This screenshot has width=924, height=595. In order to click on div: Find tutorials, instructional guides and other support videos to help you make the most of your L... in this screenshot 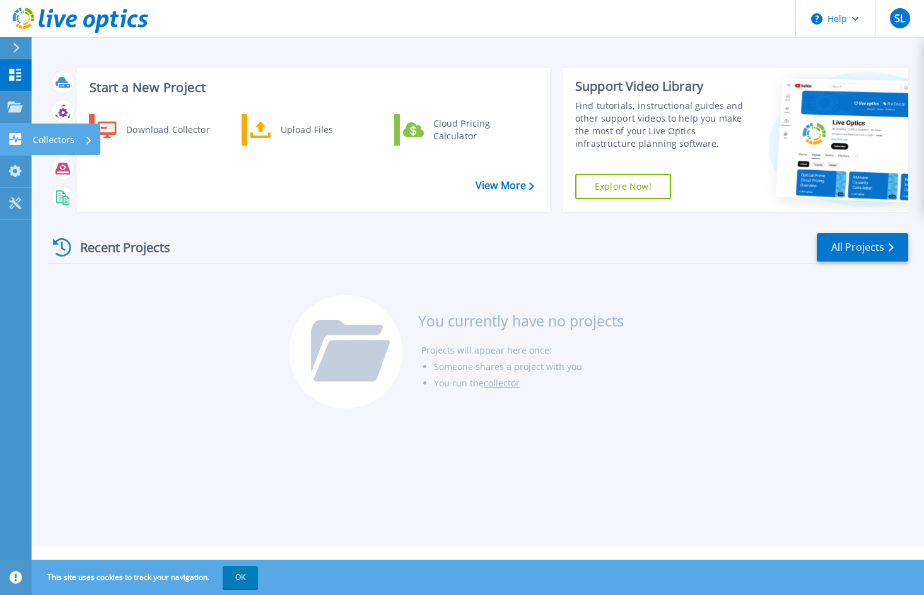, I will do `click(661, 125)`.